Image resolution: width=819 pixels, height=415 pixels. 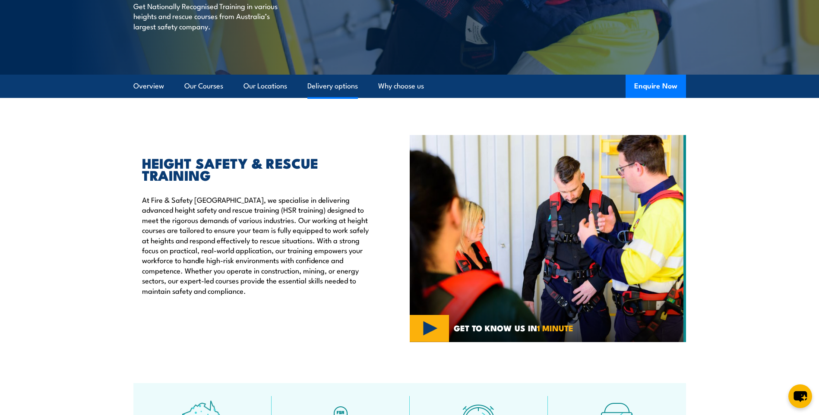 I want to click on strong: 1 MINUTE, so click(x=555, y=328).